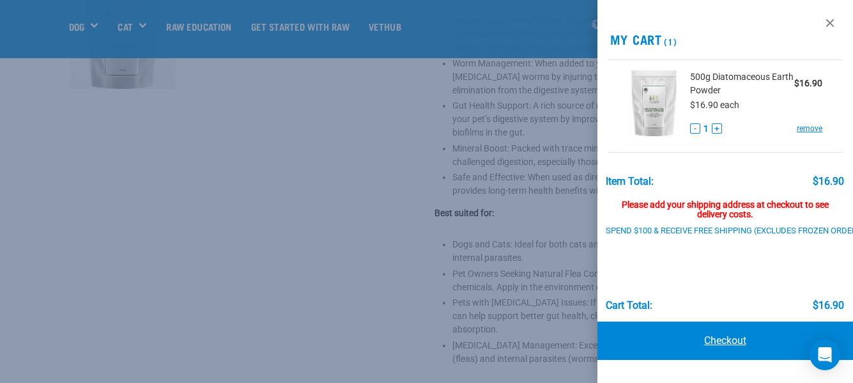  I want to click on strong: $16.90, so click(808, 83).